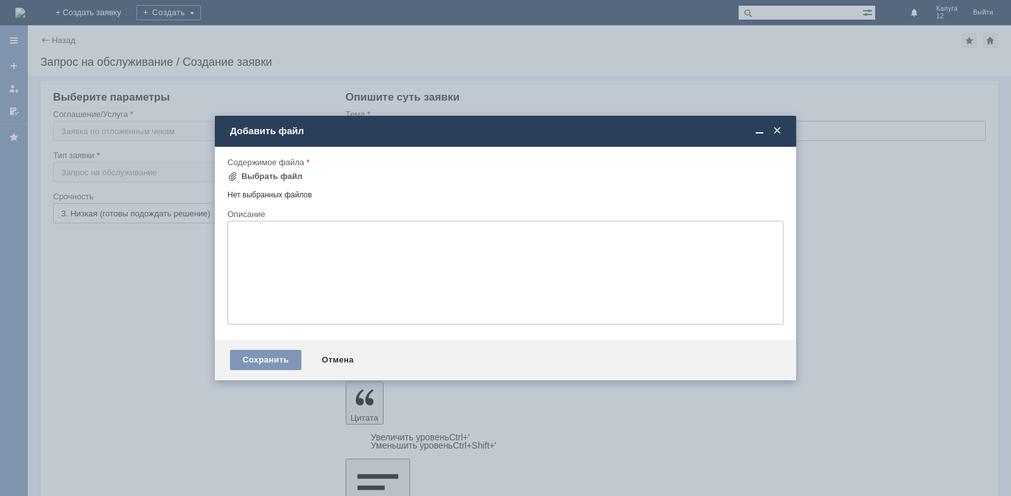 The height and width of the screenshot is (496, 1011). Describe the element at coordinates (506, 192) in the screenshot. I see `div: Нет выбранных файлов` at that location.